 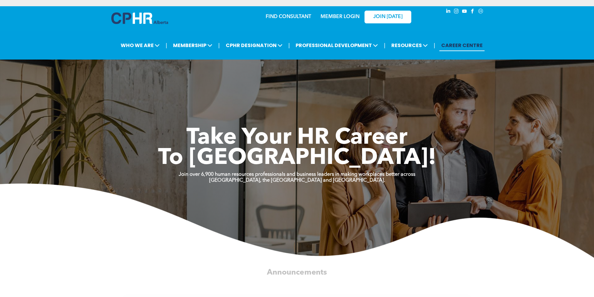 What do you see at coordinates (473, 12) in the screenshot?
I see `a: facebook` at bounding box center [473, 12].